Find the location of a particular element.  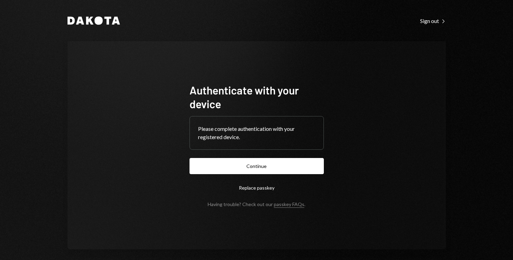

button: Continue is located at coordinates (257, 166).